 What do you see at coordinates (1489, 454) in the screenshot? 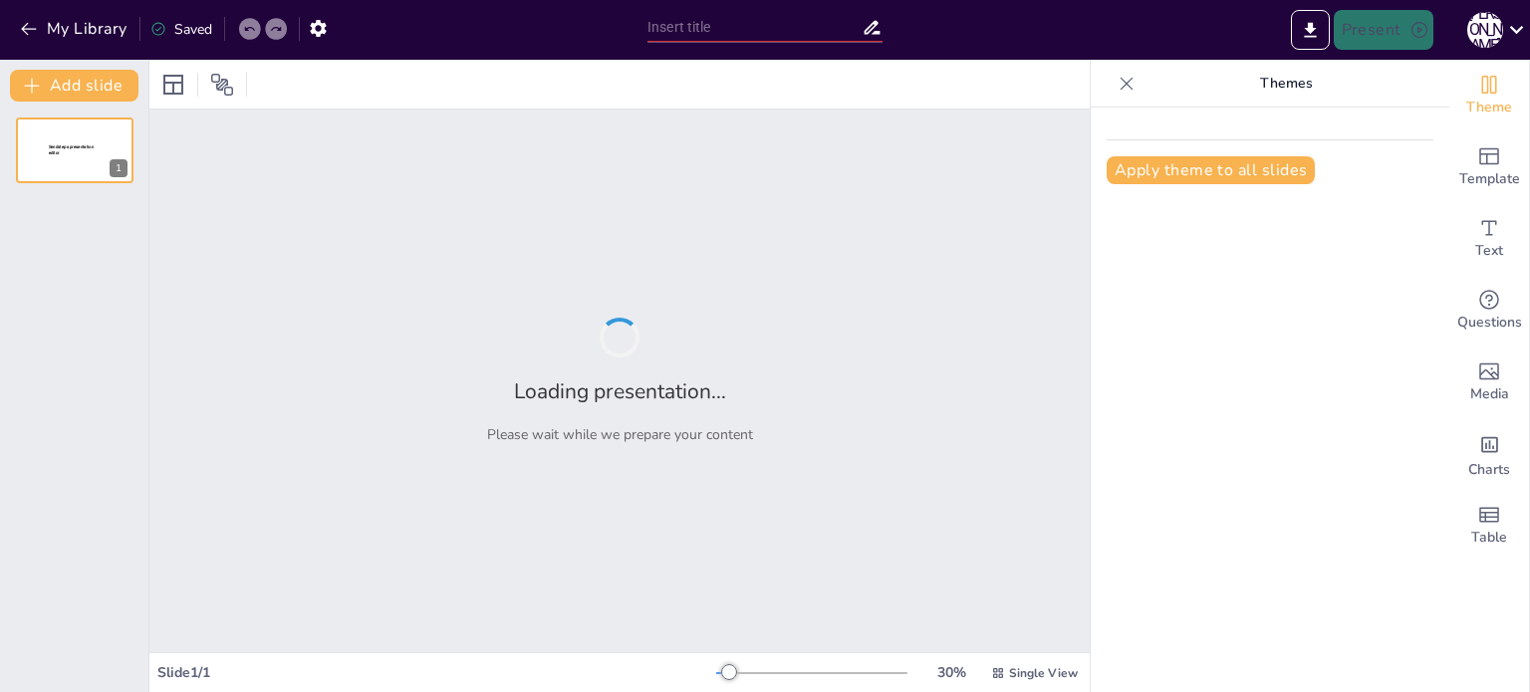
I see `div: Add charts and graphs` at bounding box center [1489, 454].